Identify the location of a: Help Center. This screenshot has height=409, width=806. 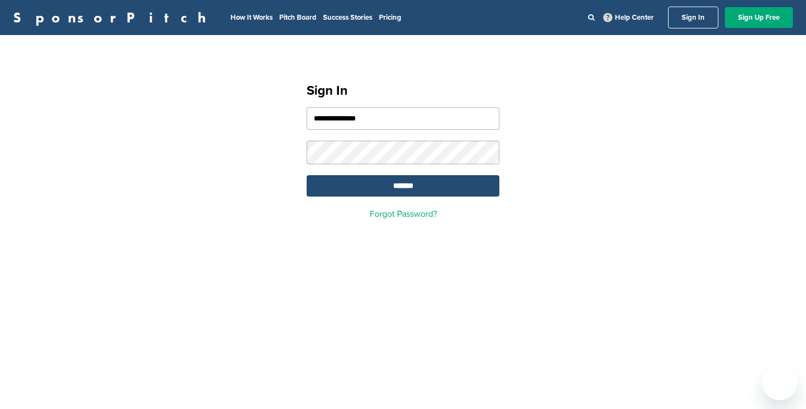
(629, 18).